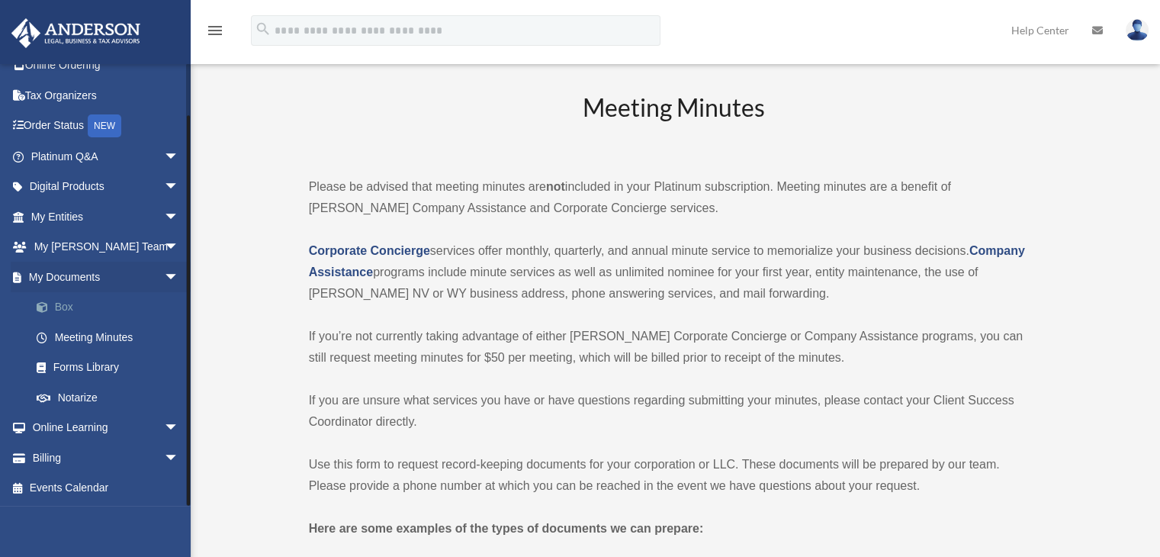 The width and height of the screenshot is (1160, 557). What do you see at coordinates (507, 528) in the screenshot?
I see `strong: Here are some examples of the types of documents we can prepare:` at bounding box center [507, 528].